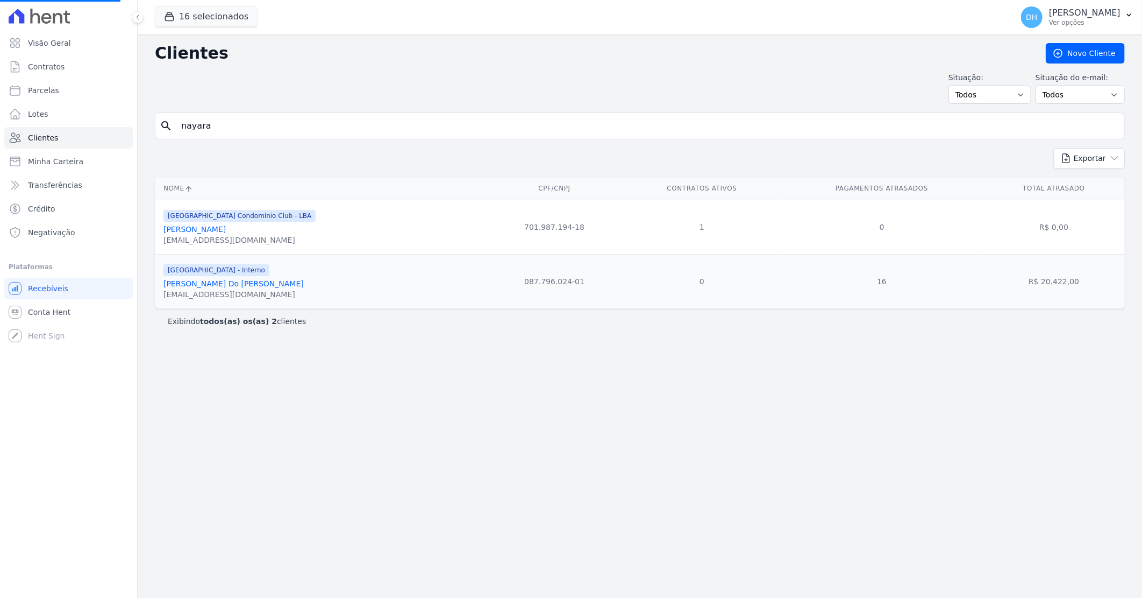 Image resolution: width=1142 pixels, height=598 pixels. What do you see at coordinates (43, 138) in the screenshot?
I see `span: Clientes` at bounding box center [43, 138].